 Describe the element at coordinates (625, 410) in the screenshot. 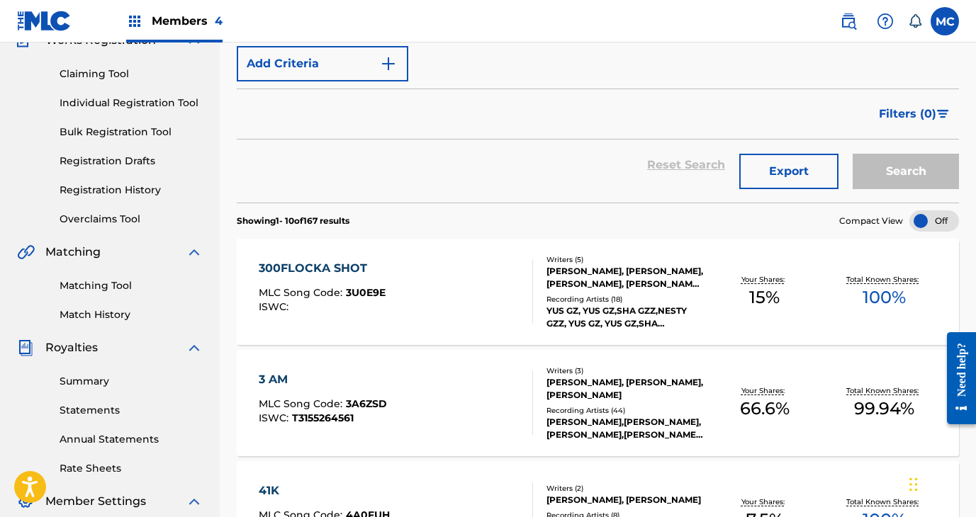

I see `div: Recording Artists ( 44 )` at that location.